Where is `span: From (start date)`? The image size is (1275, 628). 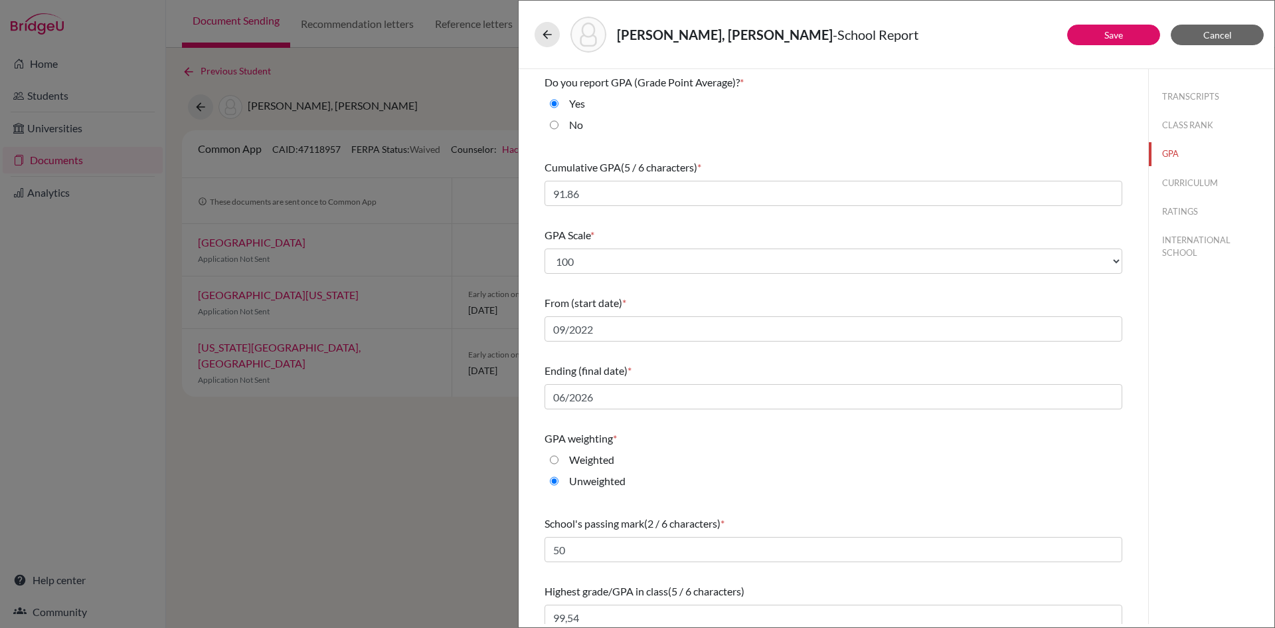
span: From (start date) is located at coordinates (583, 302).